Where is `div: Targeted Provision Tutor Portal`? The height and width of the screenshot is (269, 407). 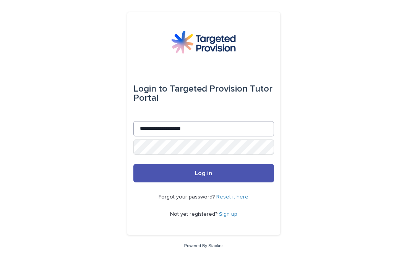 div: Targeted Provision Tutor Portal is located at coordinates (204, 93).